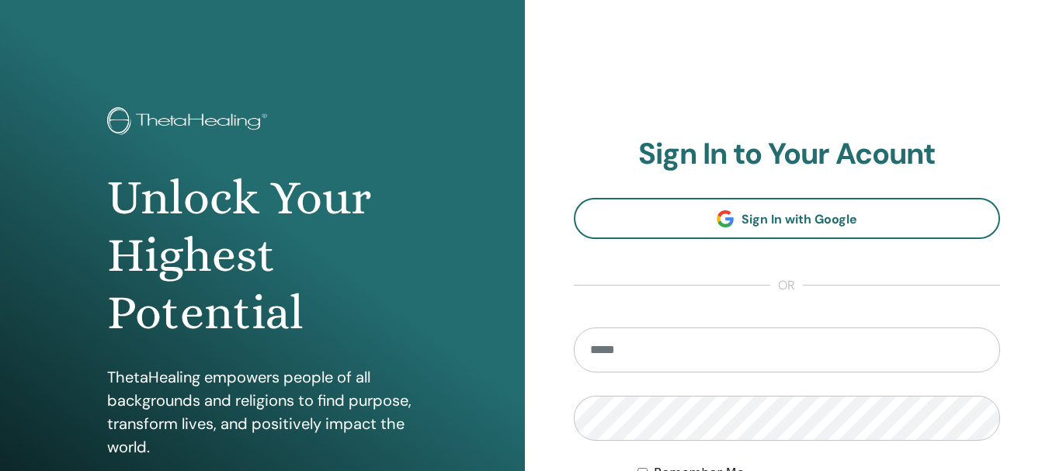 This screenshot has height=471, width=1049. I want to click on a: Sign In with Google, so click(787, 218).